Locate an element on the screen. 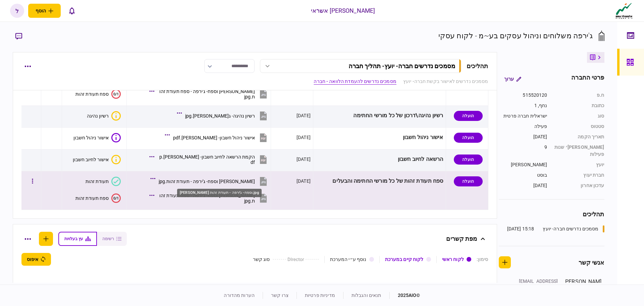 The image size is (644, 306). a: מדיניות פרטיות is located at coordinates (320, 295).